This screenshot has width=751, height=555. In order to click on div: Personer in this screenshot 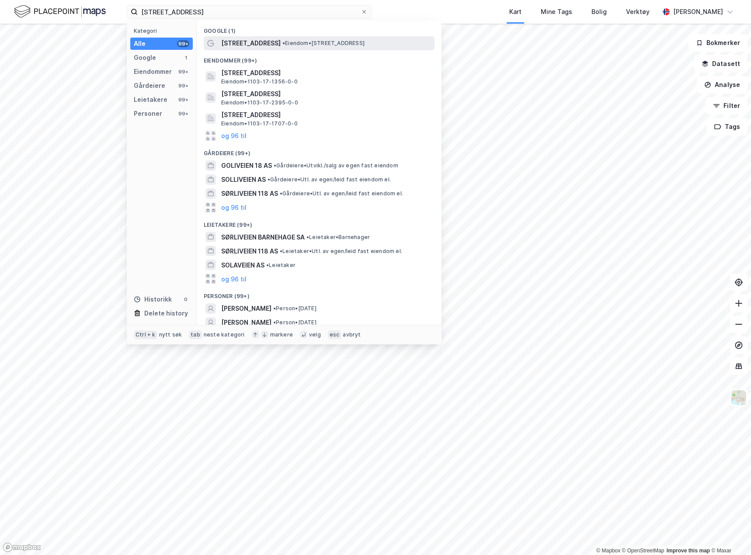, I will do `click(148, 114)`.